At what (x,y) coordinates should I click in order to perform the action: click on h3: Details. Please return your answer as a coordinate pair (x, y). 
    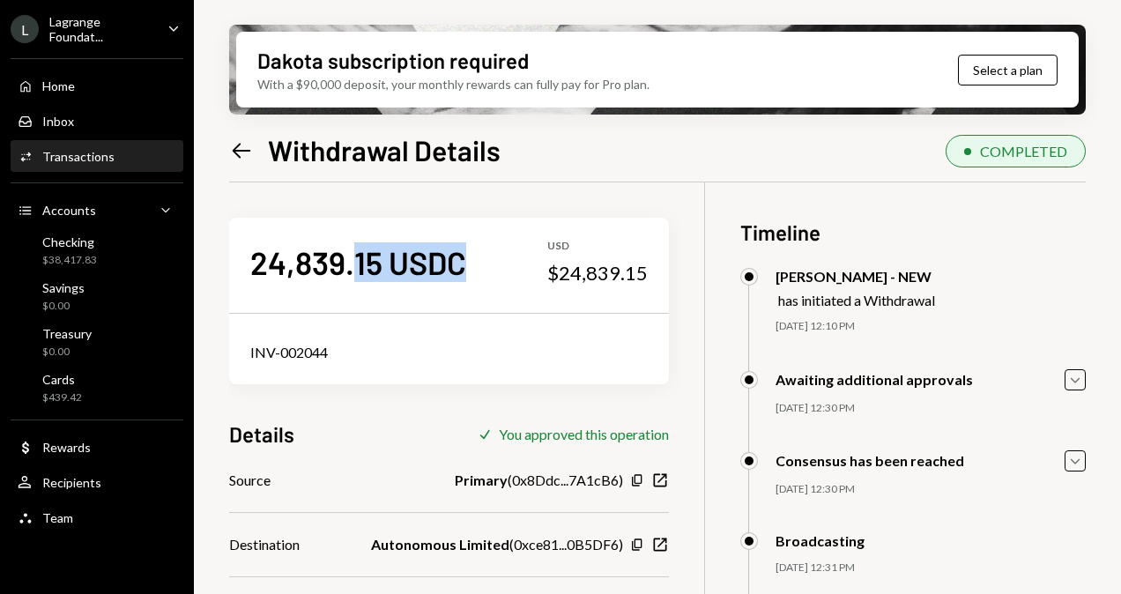
    Looking at the image, I should click on (262, 434).